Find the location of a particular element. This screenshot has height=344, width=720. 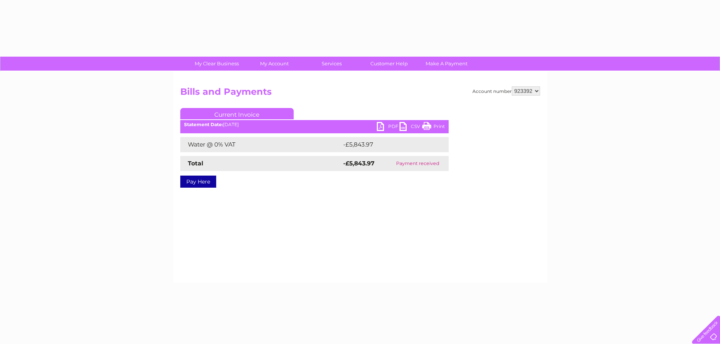

td: -£5,843.97 is located at coordinates (389, 145).